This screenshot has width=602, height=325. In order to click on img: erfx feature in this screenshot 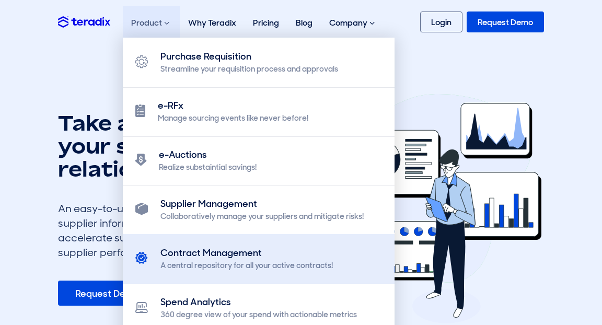, I will do `click(447, 208)`.